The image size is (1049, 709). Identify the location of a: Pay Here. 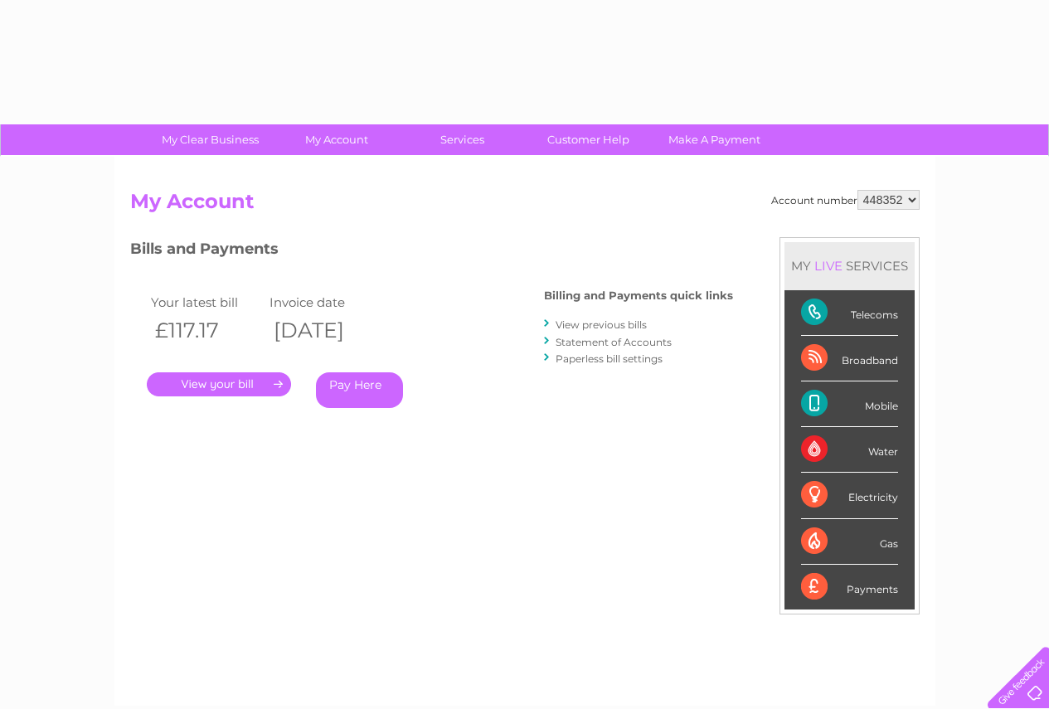
(359, 390).